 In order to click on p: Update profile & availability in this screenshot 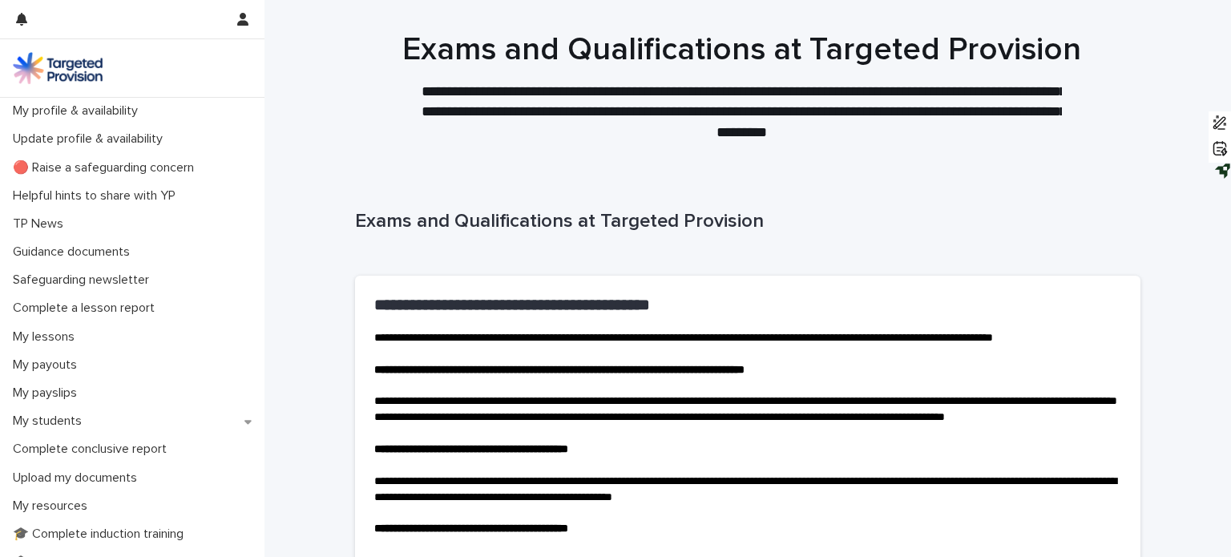, I will do `click(91, 139)`.